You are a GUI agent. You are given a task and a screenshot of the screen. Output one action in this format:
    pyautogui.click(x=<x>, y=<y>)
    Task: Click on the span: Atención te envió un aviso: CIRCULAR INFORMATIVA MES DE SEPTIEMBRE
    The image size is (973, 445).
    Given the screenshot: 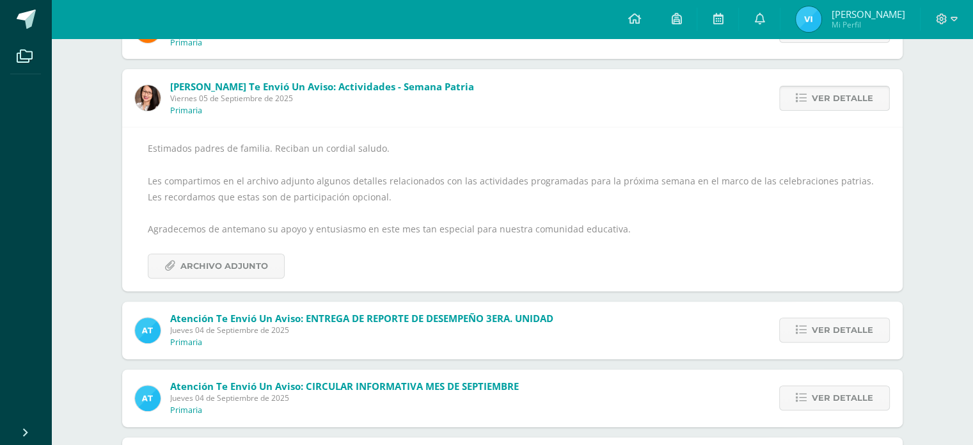 What is the action you would take?
    pyautogui.click(x=344, y=386)
    